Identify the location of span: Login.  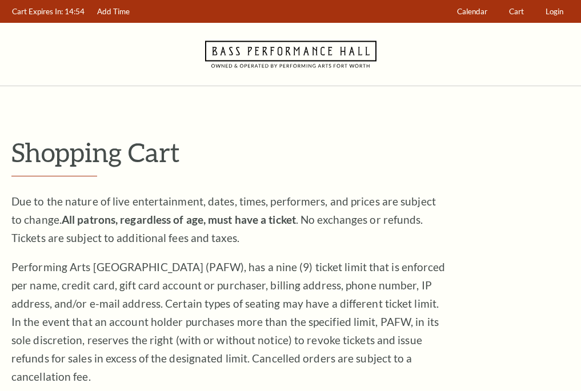
(554, 11).